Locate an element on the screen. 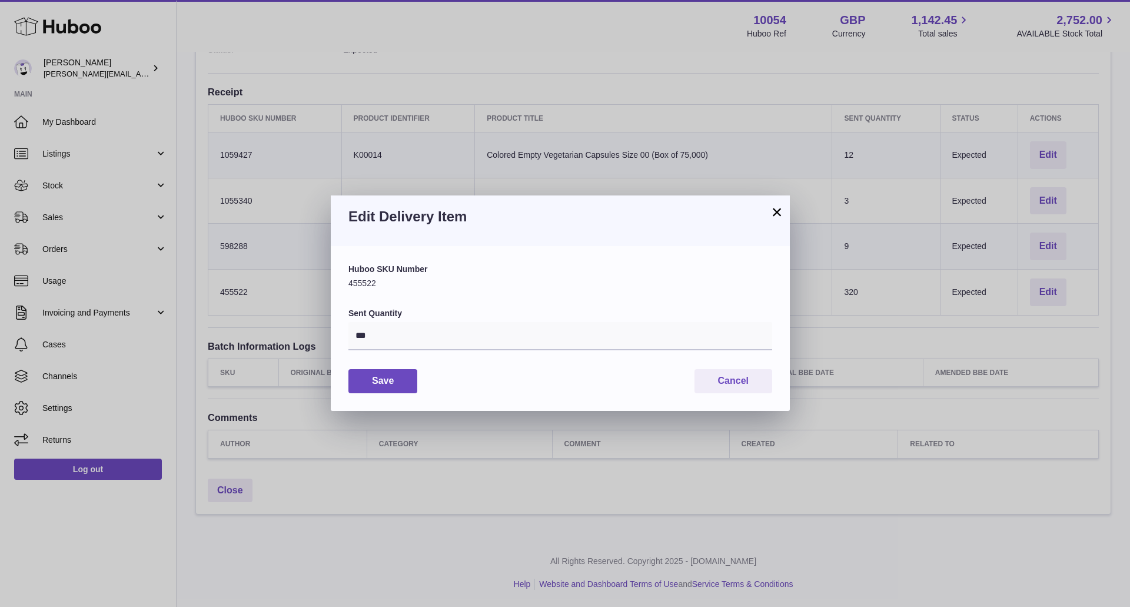  button: Cancel is located at coordinates (733, 381).